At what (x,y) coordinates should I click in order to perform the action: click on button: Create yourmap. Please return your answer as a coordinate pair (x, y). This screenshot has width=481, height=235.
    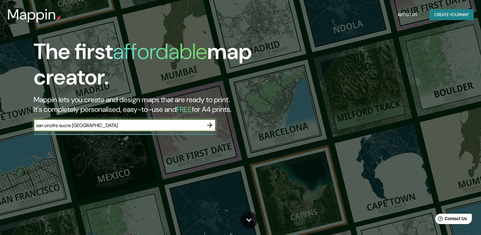
    Looking at the image, I should click on (452, 15).